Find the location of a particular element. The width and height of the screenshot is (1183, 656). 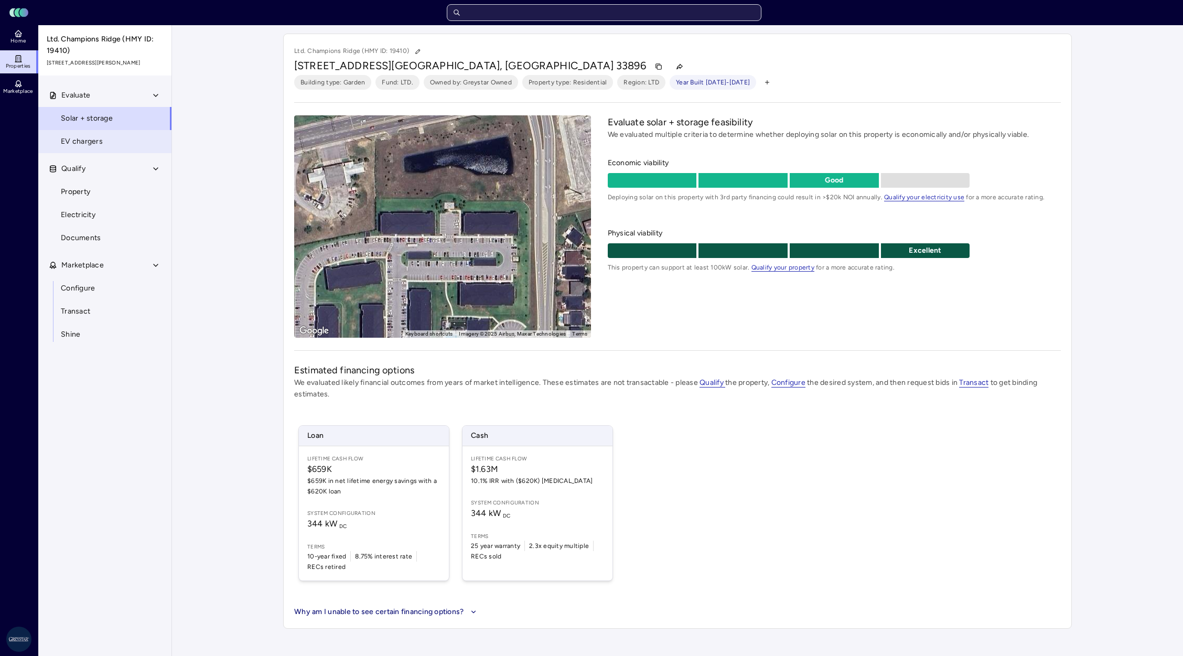

button: Keyboard shortcuts is located at coordinates (429, 334).